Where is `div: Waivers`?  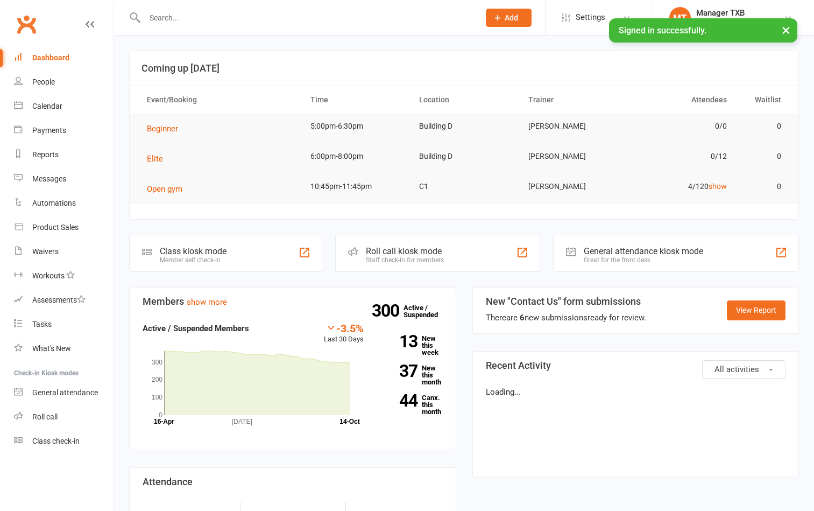
div: Waivers is located at coordinates (45, 251).